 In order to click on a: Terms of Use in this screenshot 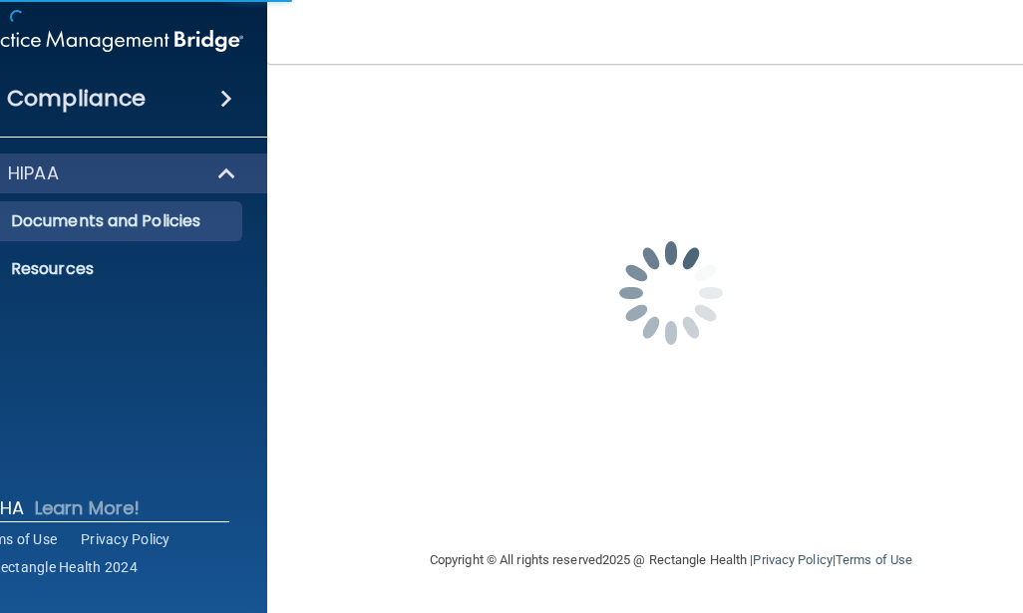, I will do `click(873, 559)`.